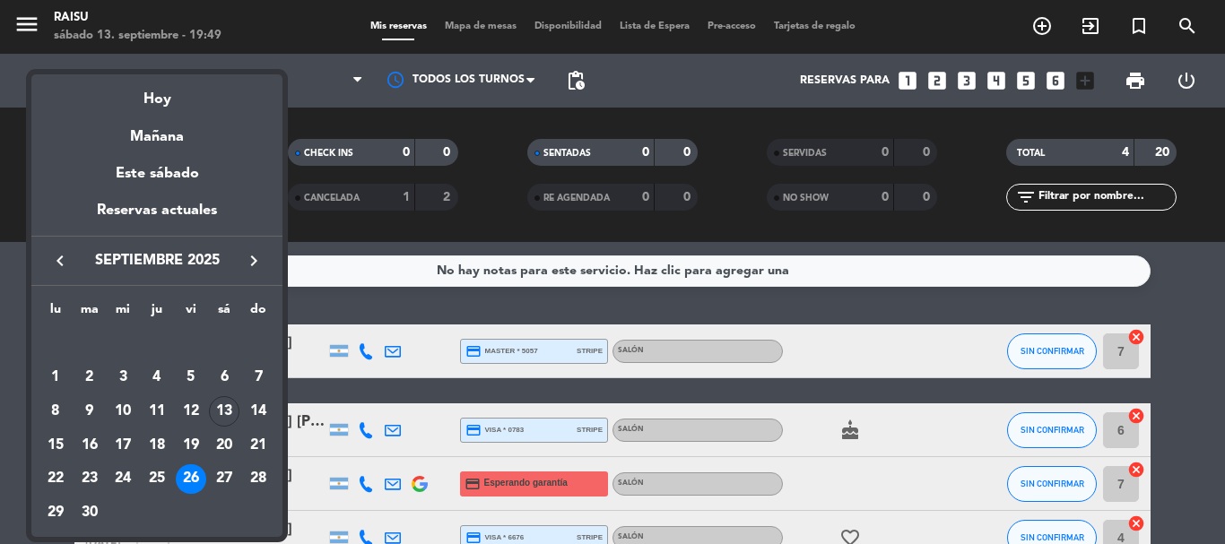 The height and width of the screenshot is (544, 1225). What do you see at coordinates (60, 261) in the screenshot?
I see `i: keyboard_arrow_left` at bounding box center [60, 261].